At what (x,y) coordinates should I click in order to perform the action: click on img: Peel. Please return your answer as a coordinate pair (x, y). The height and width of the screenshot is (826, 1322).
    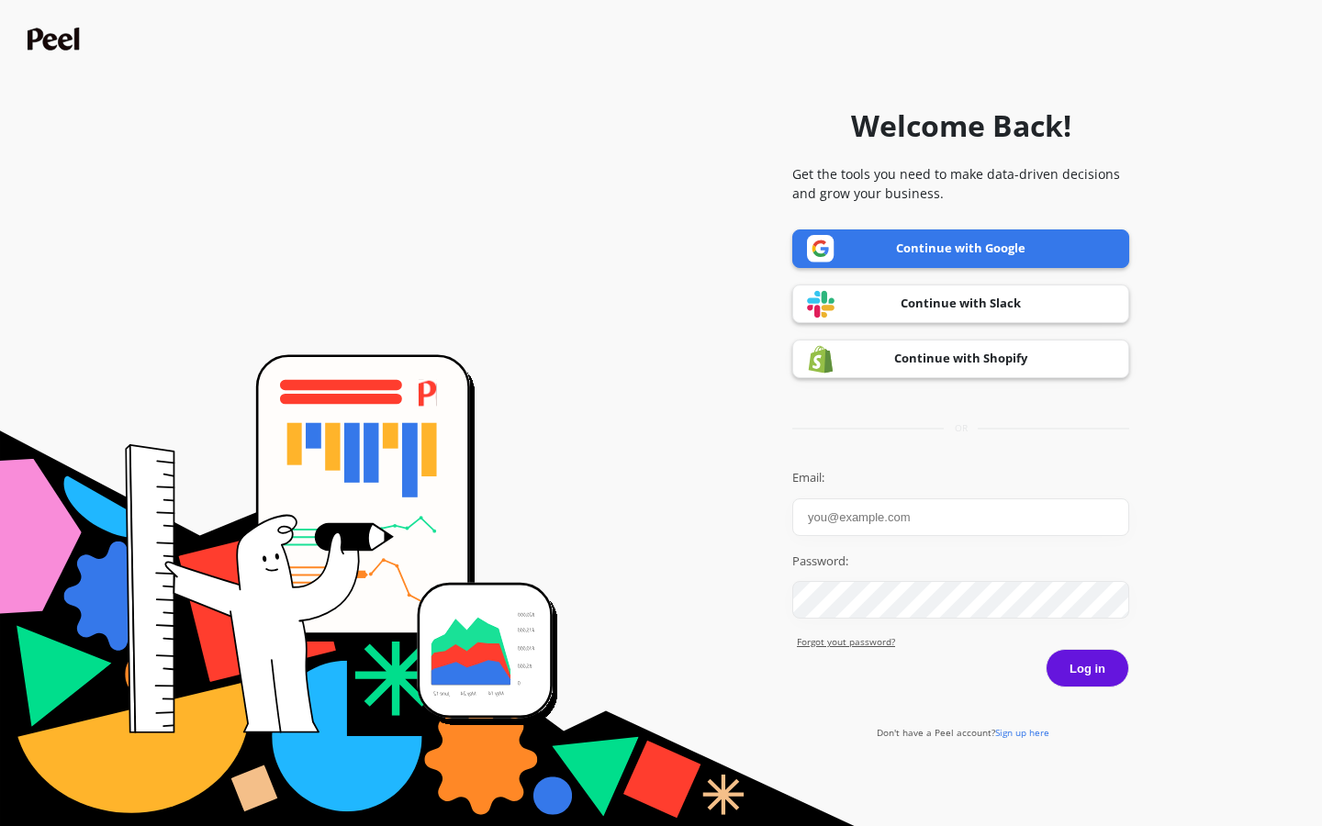
    Looking at the image, I should click on (56, 39).